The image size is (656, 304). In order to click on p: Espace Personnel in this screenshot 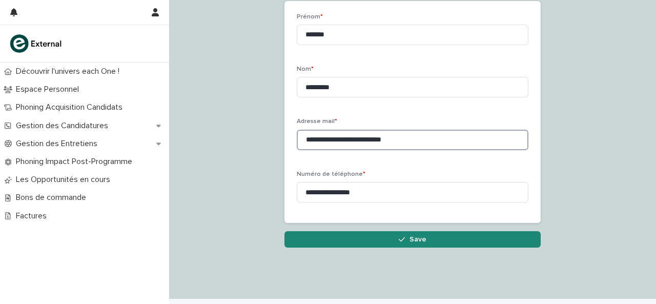, I will do `click(49, 89)`.